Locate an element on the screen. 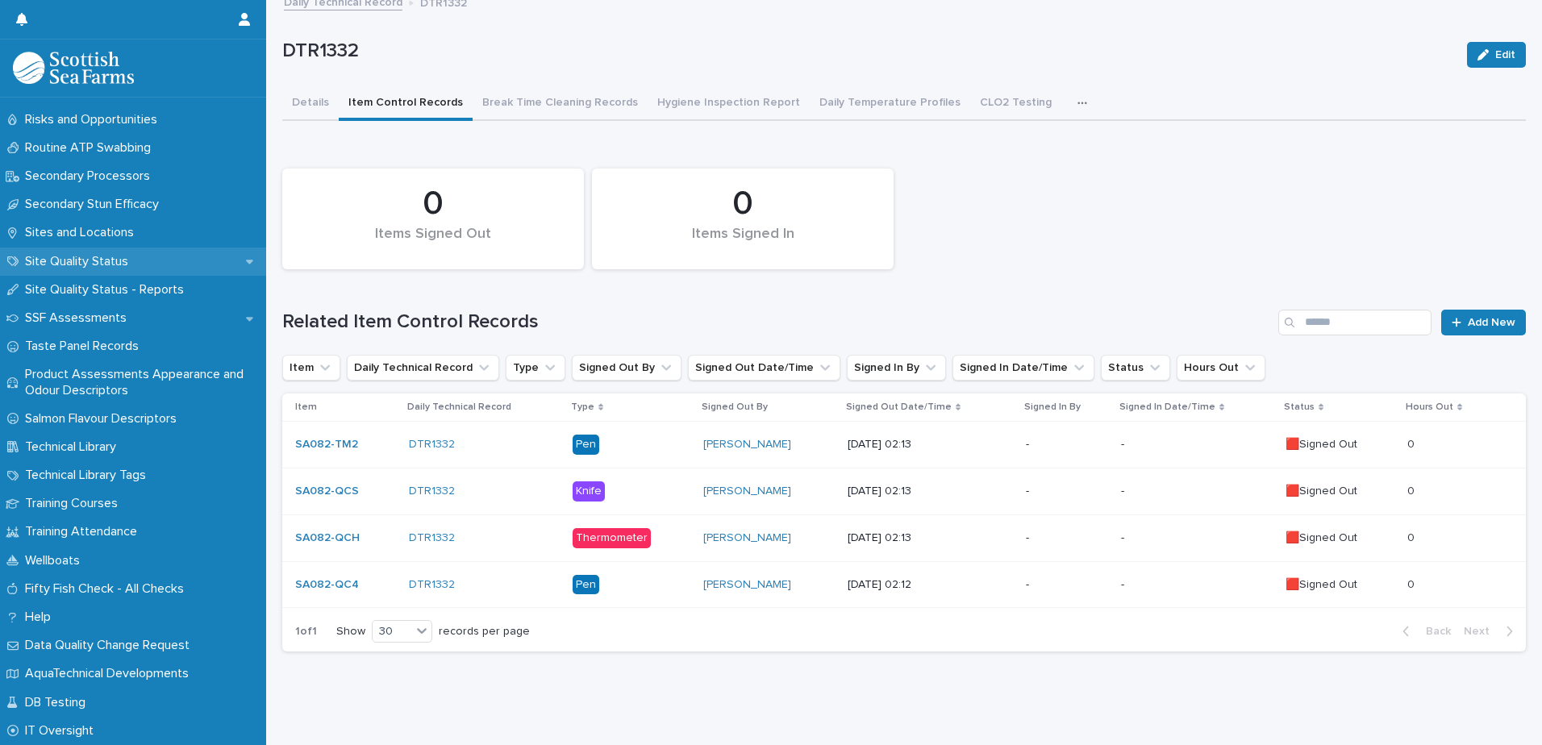 This screenshot has height=745, width=1542. p: Signed Out By is located at coordinates (735, 407).